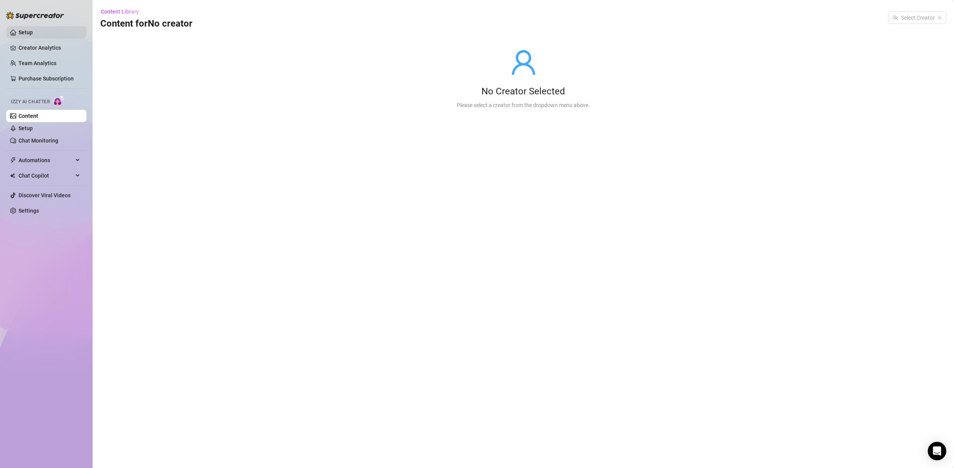 Image resolution: width=954 pixels, height=468 pixels. What do you see at coordinates (29, 211) in the screenshot?
I see `a: Settings` at bounding box center [29, 211].